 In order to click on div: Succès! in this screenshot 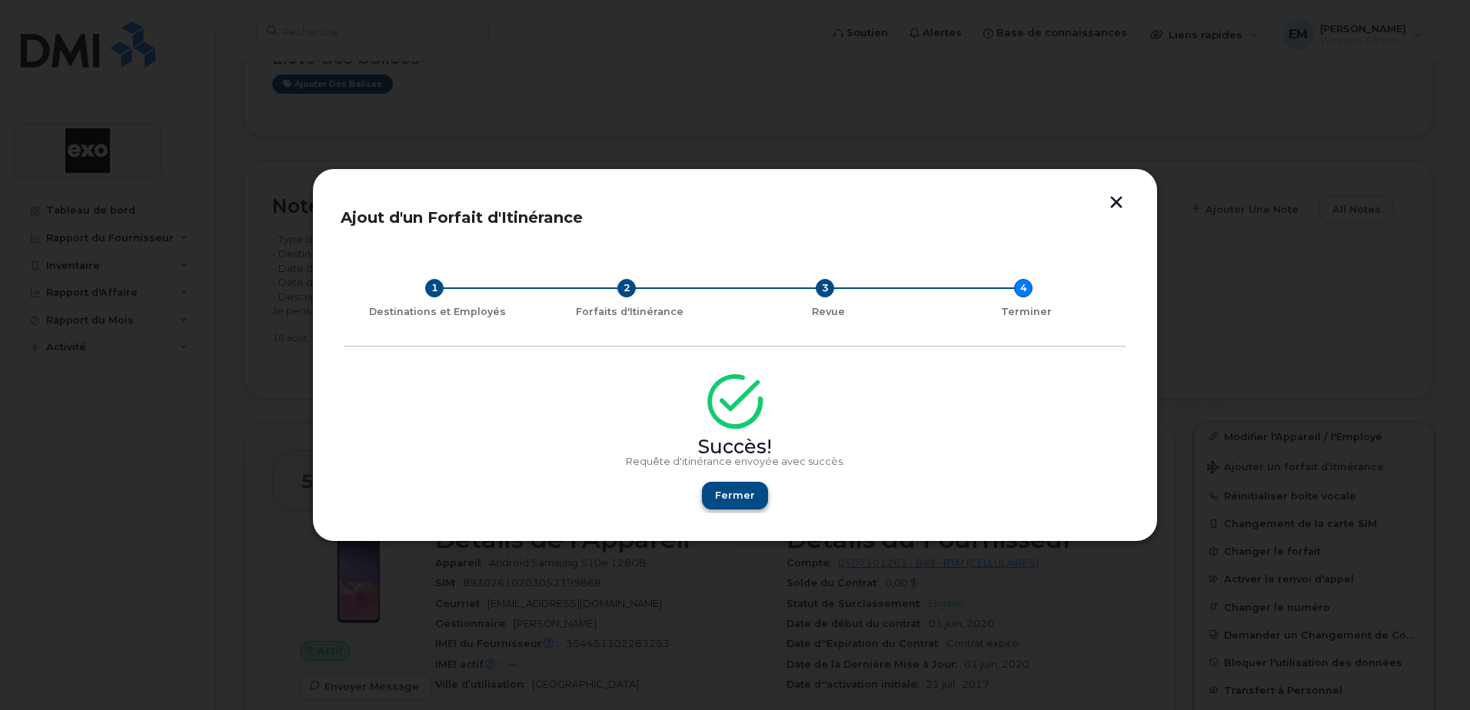, I will do `click(735, 447)`.